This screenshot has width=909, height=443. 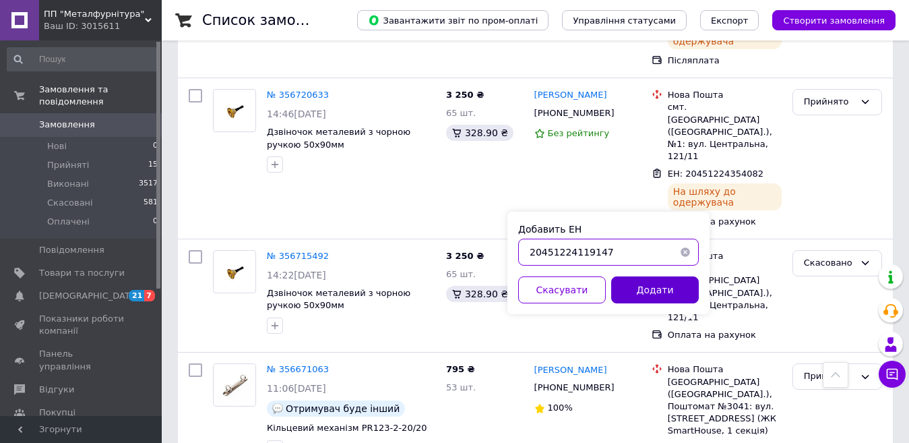 What do you see at coordinates (82, 273) in the screenshot?
I see `span: Товари та послуги` at bounding box center [82, 273].